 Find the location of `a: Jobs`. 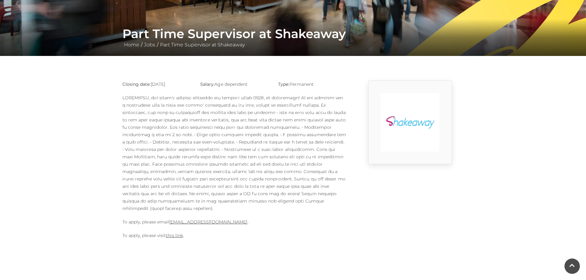

a: Jobs is located at coordinates (149, 45).